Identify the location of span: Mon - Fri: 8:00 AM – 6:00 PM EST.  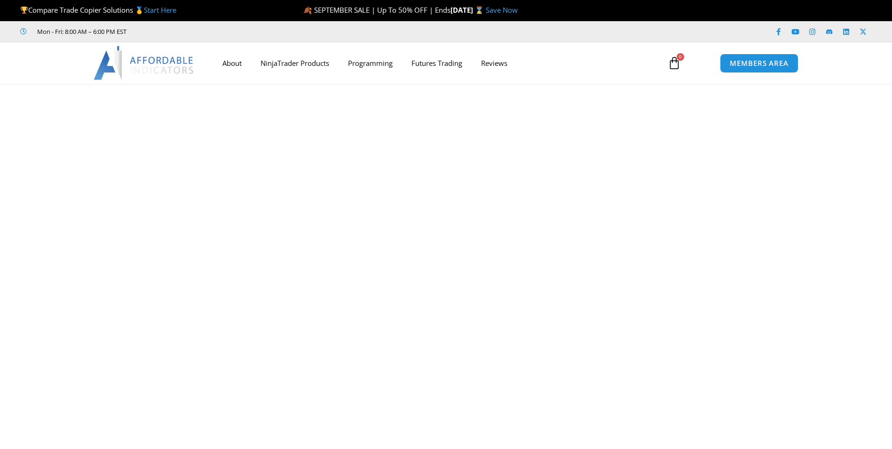
(80, 32).